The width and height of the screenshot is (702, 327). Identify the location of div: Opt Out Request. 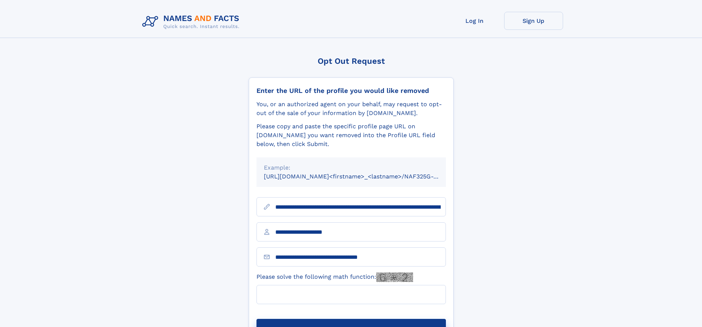
(351, 61).